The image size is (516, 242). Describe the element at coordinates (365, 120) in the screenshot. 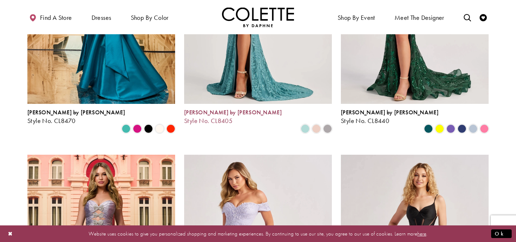

I see `span: Style No. CL8440` at that location.